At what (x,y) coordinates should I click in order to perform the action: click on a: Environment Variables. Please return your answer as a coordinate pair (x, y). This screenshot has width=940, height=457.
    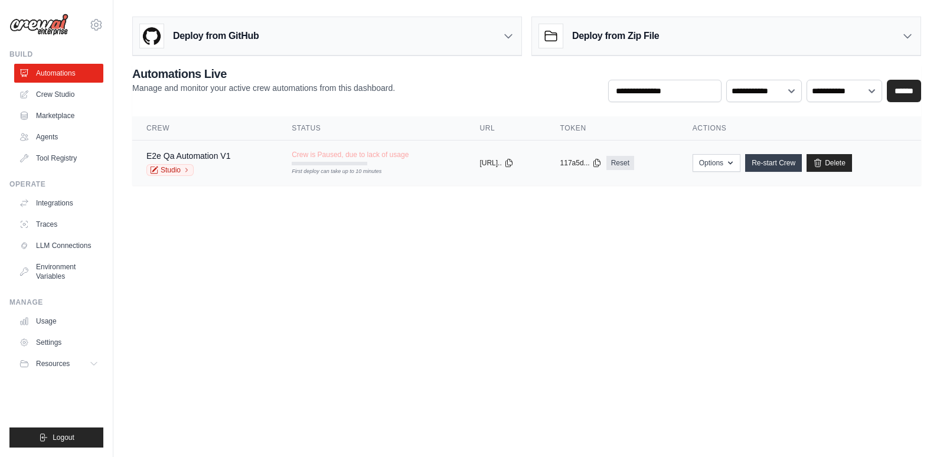
    Looking at the image, I should click on (58, 271).